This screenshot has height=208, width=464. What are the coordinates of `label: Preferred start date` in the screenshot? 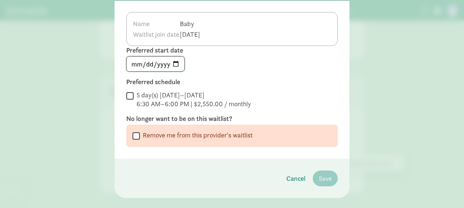 It's located at (232, 50).